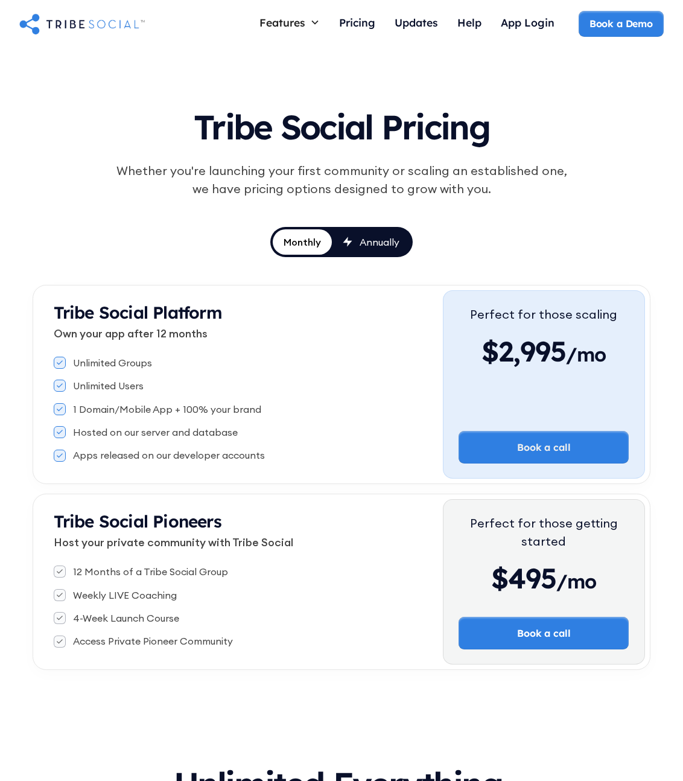 This screenshot has height=781, width=683. What do you see at coordinates (82, 24) in the screenshot?
I see `a: home` at bounding box center [82, 24].